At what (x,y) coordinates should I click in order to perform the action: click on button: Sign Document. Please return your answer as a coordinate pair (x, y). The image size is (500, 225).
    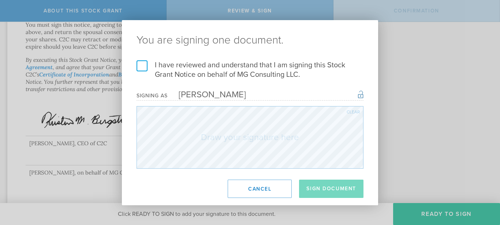
    Looking at the image, I should click on (331, 189).